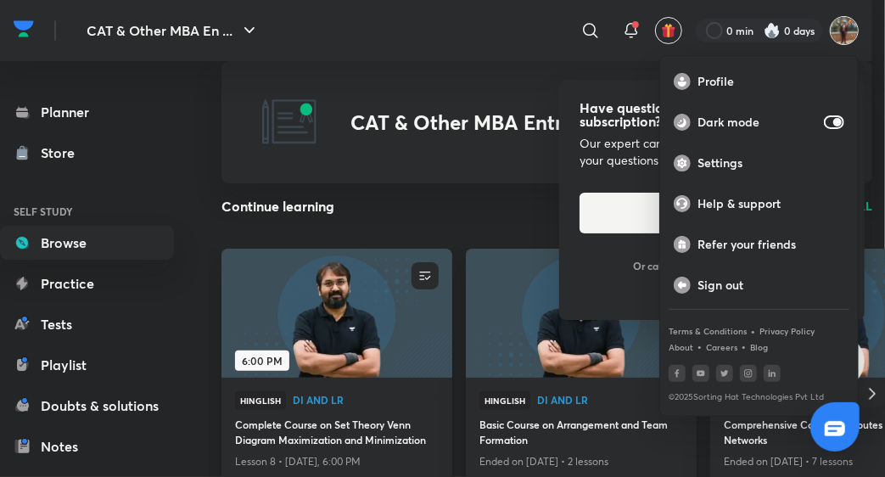 Image resolution: width=885 pixels, height=477 pixels. Describe the element at coordinates (770, 163) in the screenshot. I see `p: Settings` at that location.